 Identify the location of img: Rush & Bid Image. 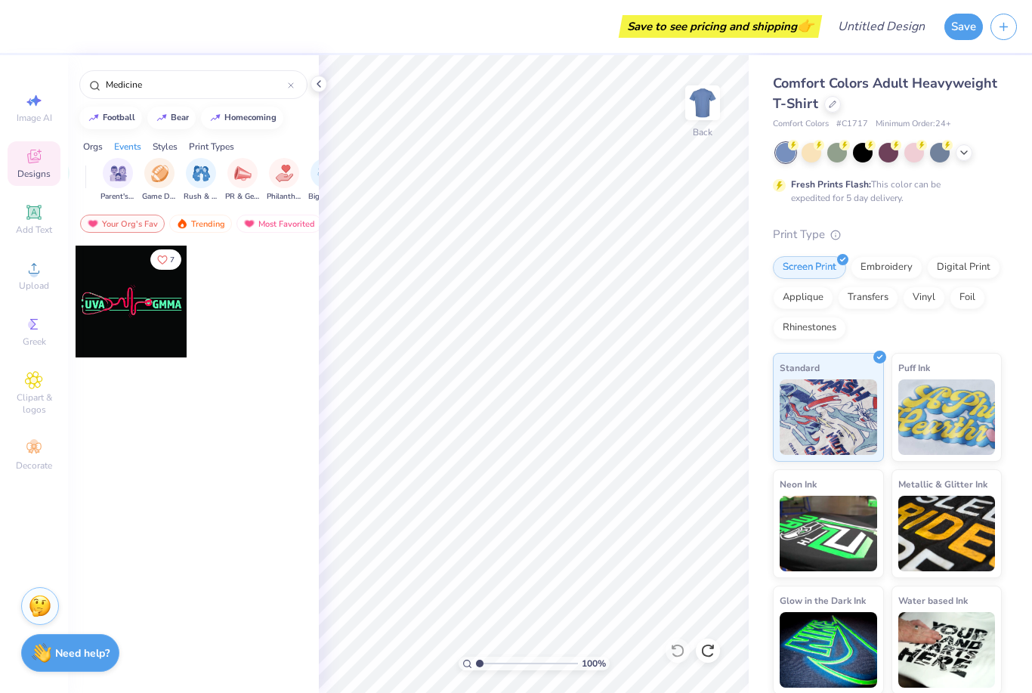
(201, 173).